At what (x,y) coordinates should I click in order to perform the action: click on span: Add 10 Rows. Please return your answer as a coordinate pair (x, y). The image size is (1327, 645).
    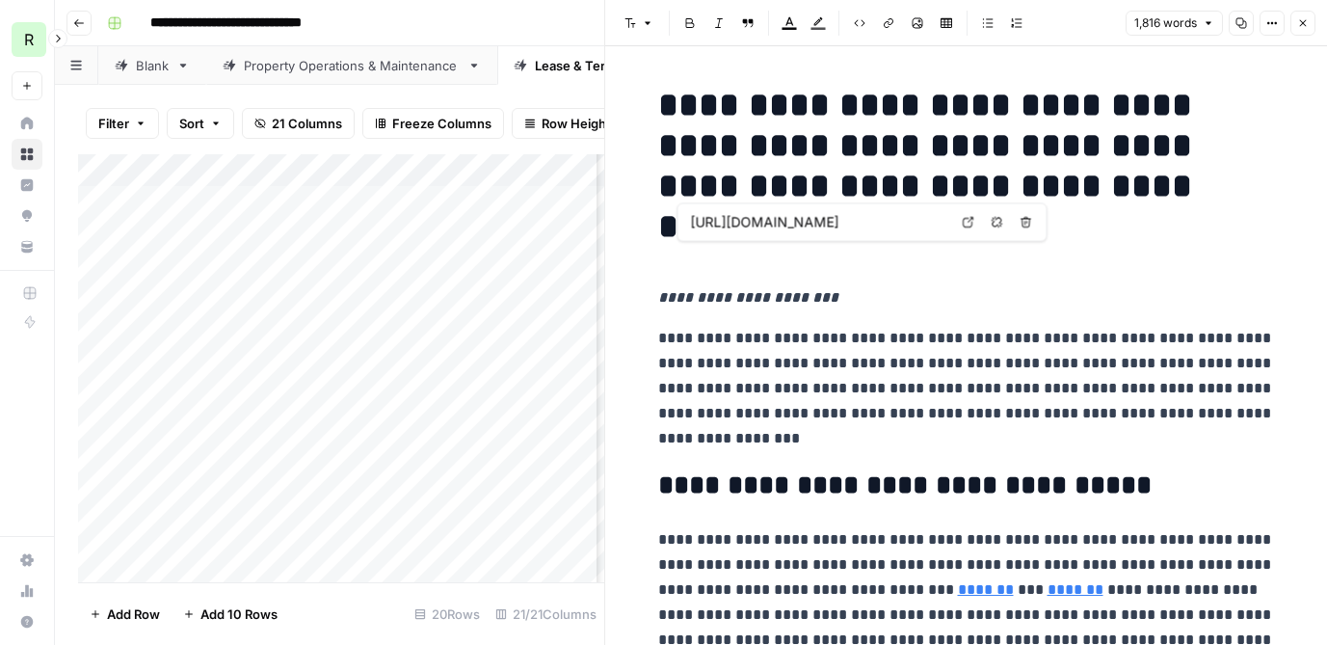
    Looking at the image, I should click on (239, 614).